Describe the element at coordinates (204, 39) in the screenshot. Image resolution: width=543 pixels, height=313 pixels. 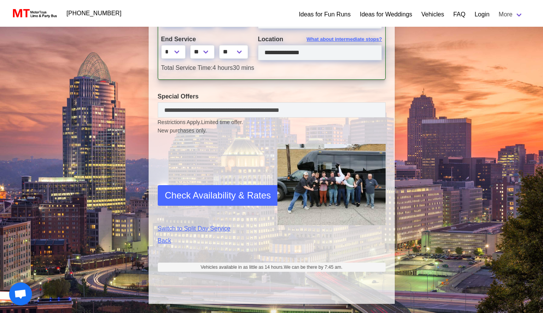
I see `label: End Service` at that location.